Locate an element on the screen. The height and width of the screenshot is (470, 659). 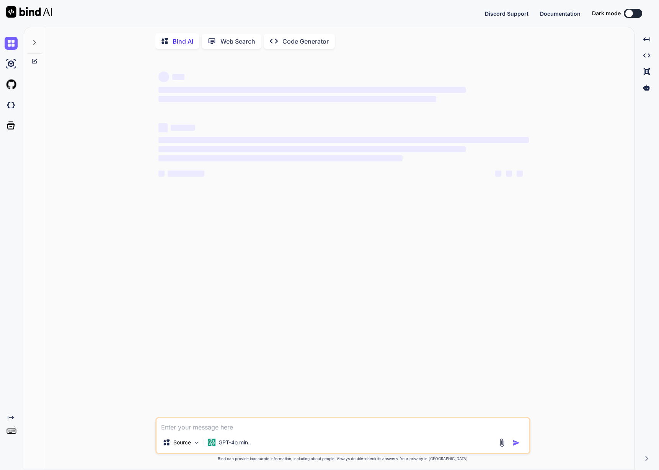
button: Discord Support is located at coordinates (507, 13).